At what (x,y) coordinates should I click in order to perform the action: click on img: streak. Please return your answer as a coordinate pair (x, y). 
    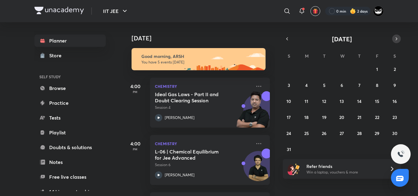
    Looking at the image, I should click on (353, 11).